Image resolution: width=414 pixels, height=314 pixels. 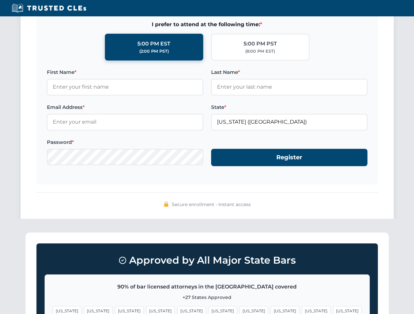 I want to click on img: Trusted CLEs, so click(x=49, y=8).